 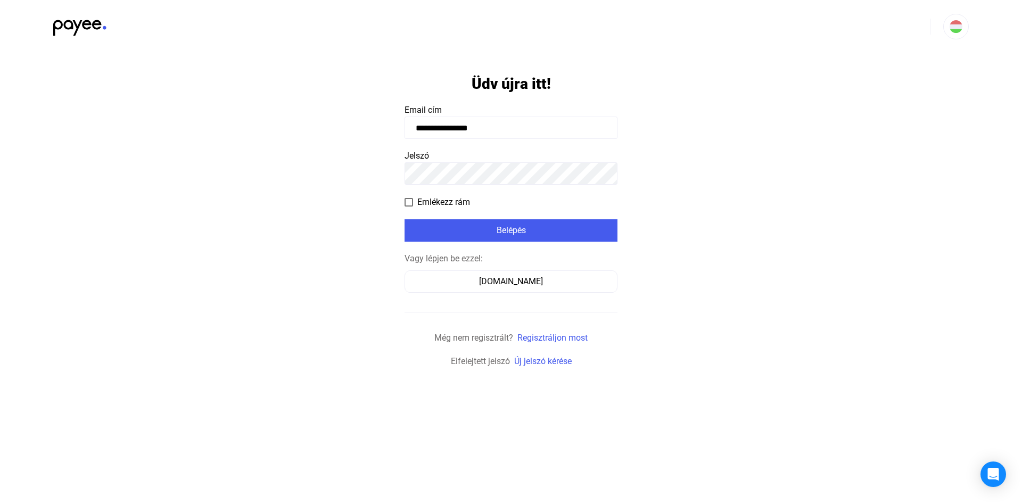 I want to click on span: Email cím, so click(x=423, y=110).